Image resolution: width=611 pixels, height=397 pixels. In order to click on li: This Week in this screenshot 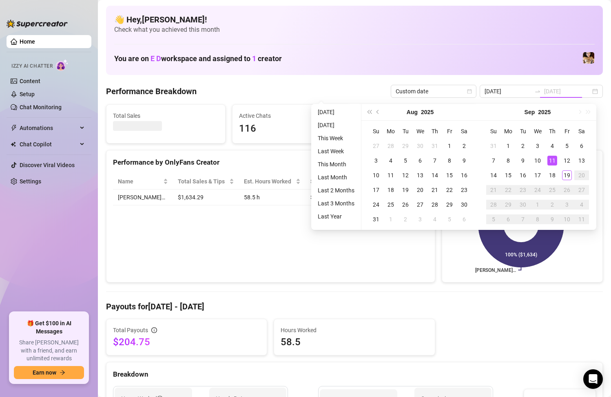, I will do `click(336, 138)`.